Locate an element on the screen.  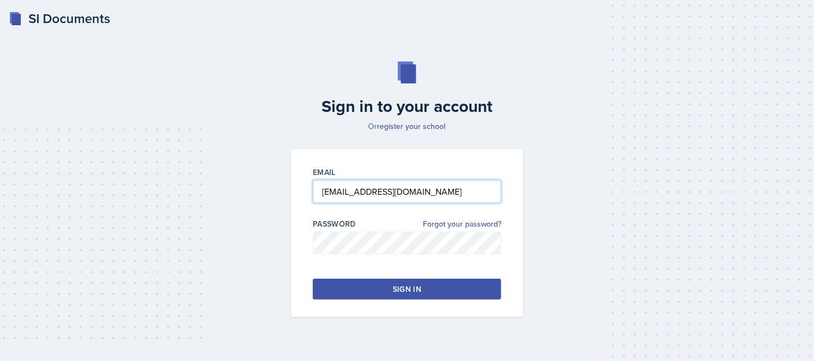
a: Forgot your password? is located at coordinates (462, 224).